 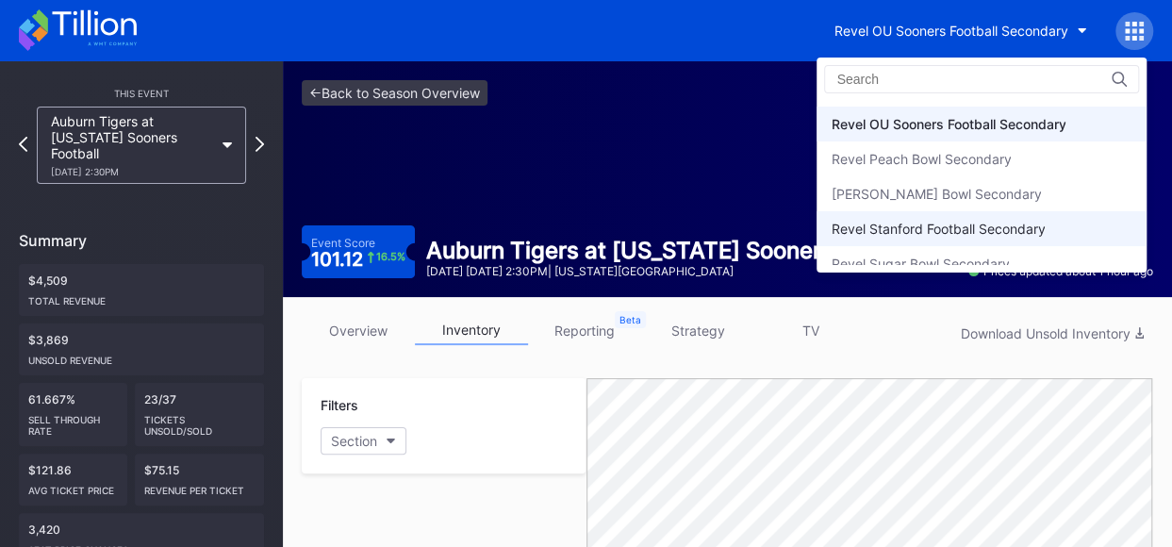 I want to click on div: Revel OU Sooners Football Secondary, so click(x=947, y=123).